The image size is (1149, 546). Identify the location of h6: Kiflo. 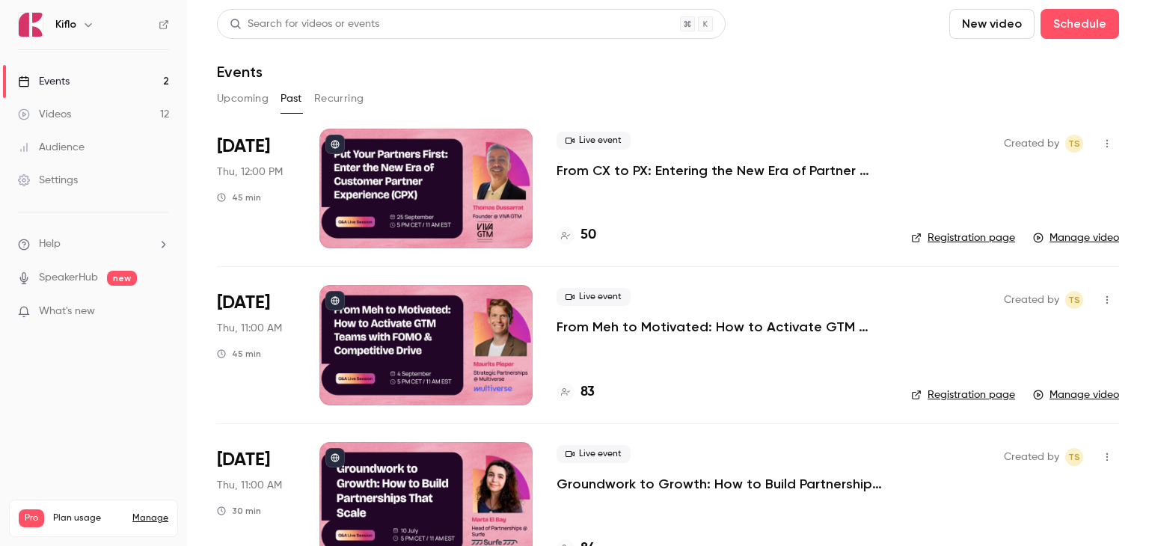
(66, 25).